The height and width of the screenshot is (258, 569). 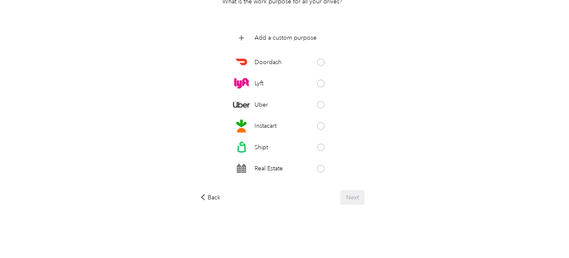 What do you see at coordinates (266, 126) in the screenshot?
I see `p: Instacart` at bounding box center [266, 126].